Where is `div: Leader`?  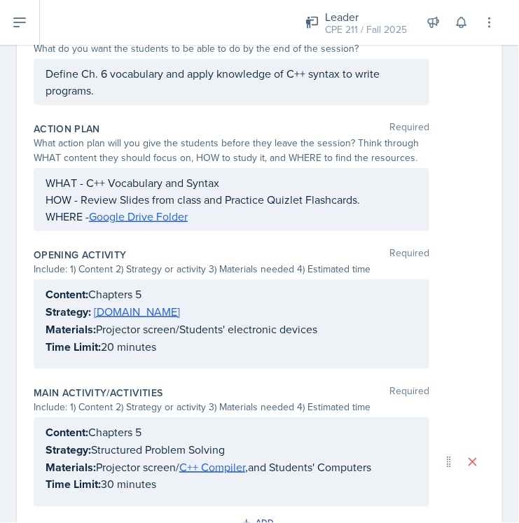
div: Leader is located at coordinates (365, 17).